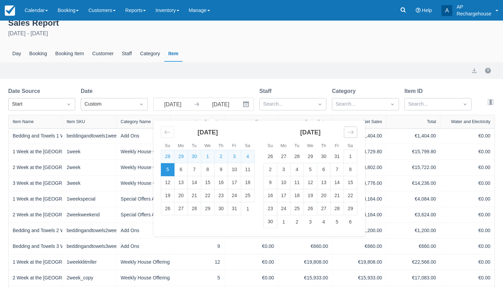 The height and width of the screenshot is (288, 503). What do you see at coordinates (167, 132) in the screenshot?
I see `div: Move backward to switch to the previous month.` at bounding box center [167, 132].